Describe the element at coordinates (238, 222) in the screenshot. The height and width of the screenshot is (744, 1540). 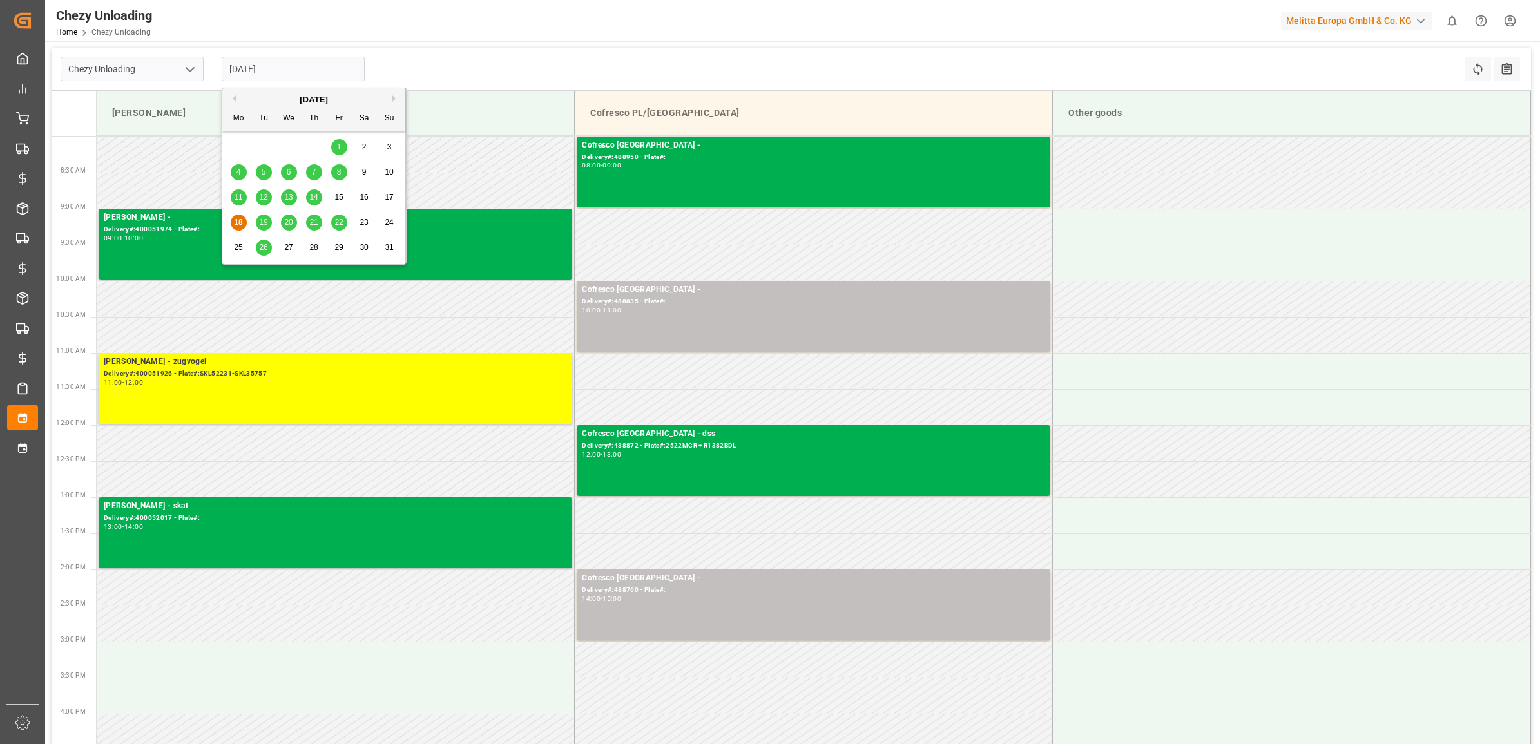
I see `div: Choose Monday, August 18th, 2025` at that location.